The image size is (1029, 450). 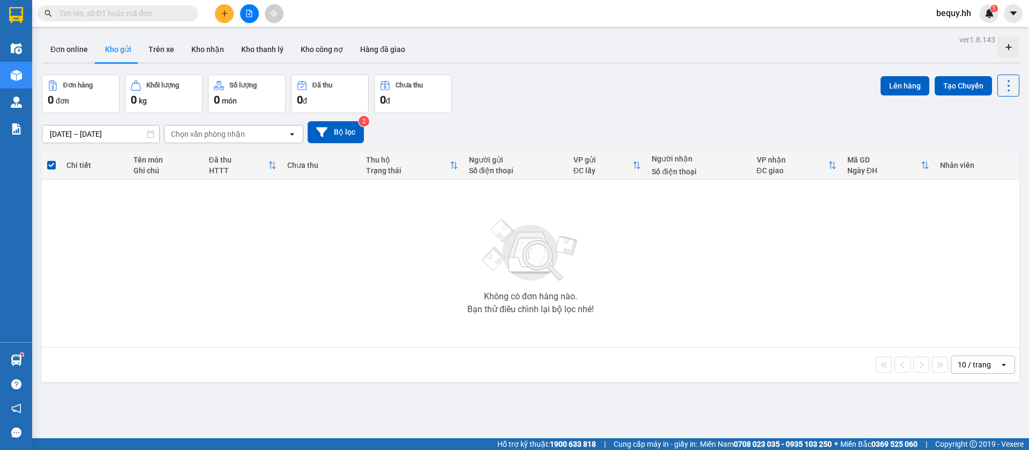 What do you see at coordinates (782, 444) in the screenshot?
I see `strong: 0708 023 035 - 0935 103 250` at bounding box center [782, 444].